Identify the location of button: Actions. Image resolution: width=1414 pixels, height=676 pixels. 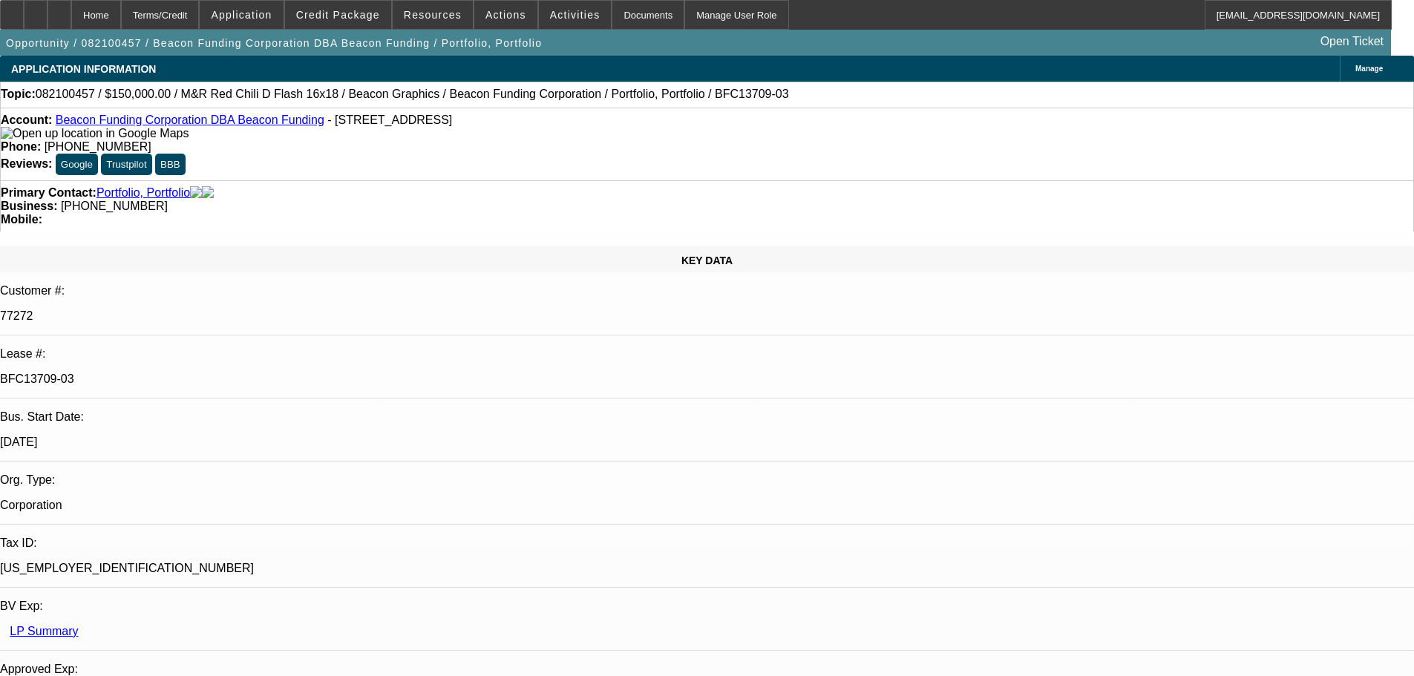
(505, 15).